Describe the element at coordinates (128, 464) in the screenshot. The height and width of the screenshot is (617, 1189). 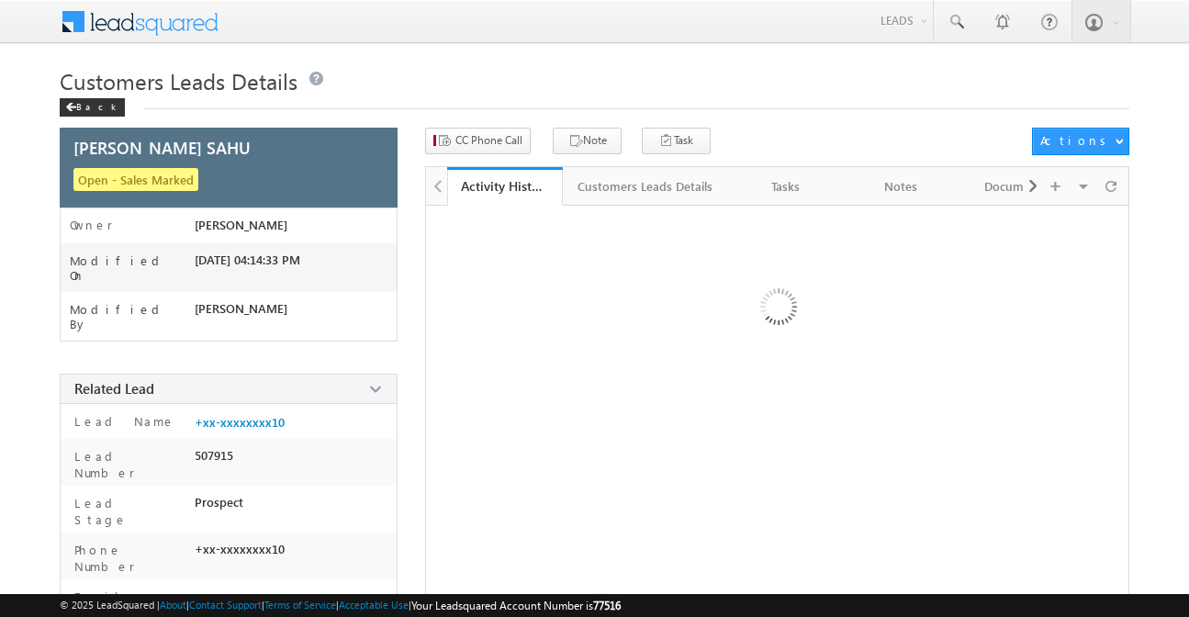
I see `label: Lead Number` at that location.